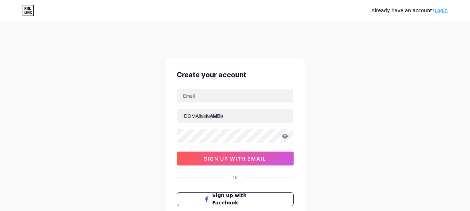 The height and width of the screenshot is (211, 470). I want to click on div: Already have an account?, so click(409, 10).